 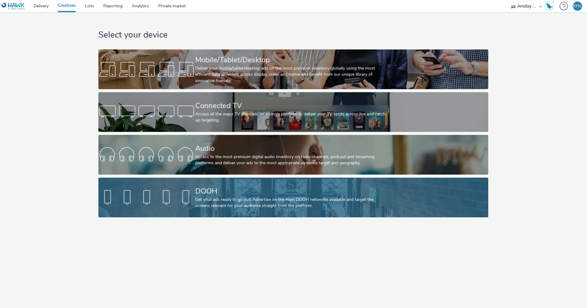 I want to click on div: Get your ads ready to go out! Advertise on the main DOOH networks available and target the screen..., so click(x=292, y=203).